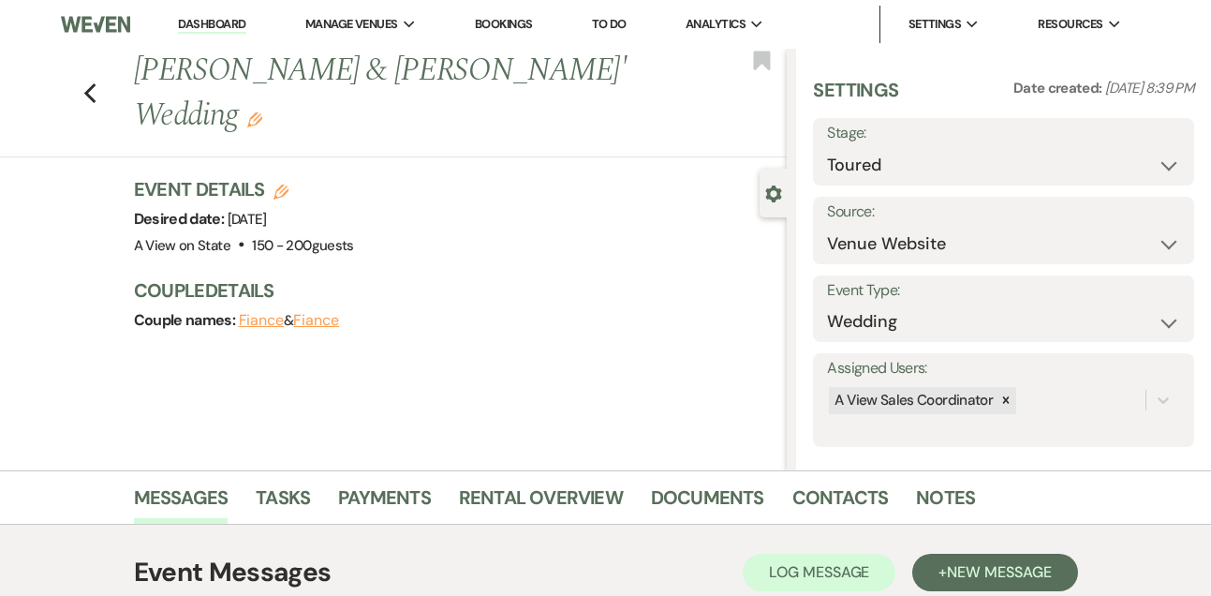  What do you see at coordinates (212, 24) in the screenshot?
I see `a: Dashboard` at bounding box center [212, 24].